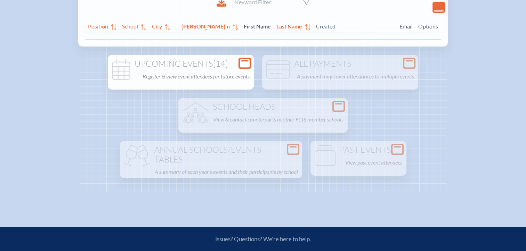  What do you see at coordinates (130, 26) in the screenshot?
I see `span: School` at bounding box center [130, 26].